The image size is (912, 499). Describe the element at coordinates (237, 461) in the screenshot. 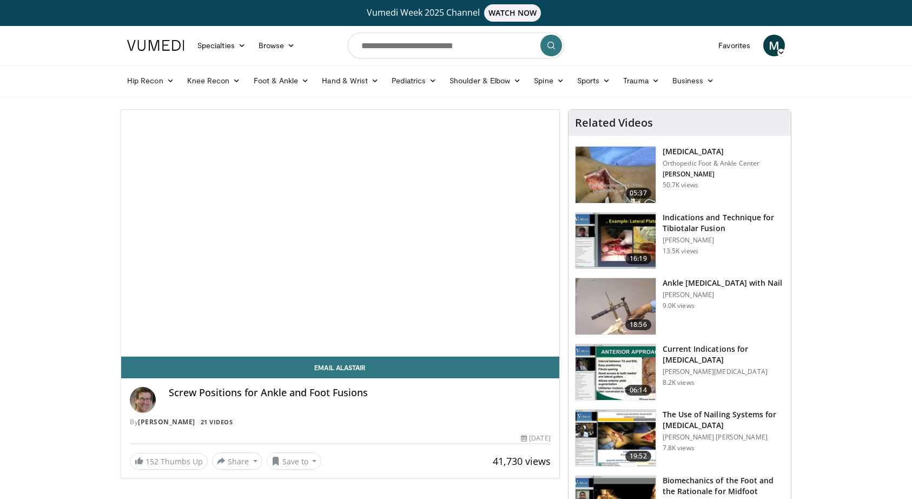

I see `button: Share` at that location.